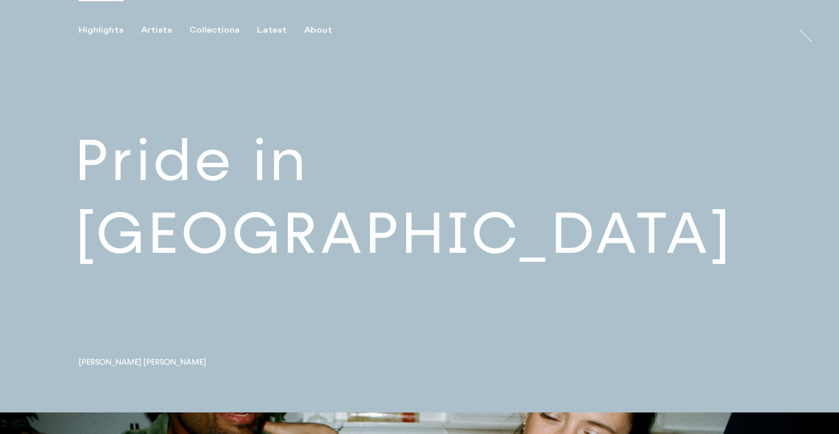 The height and width of the screenshot is (434, 839). Describe the element at coordinates (327, 30) in the screenshot. I see `button: About` at that location.